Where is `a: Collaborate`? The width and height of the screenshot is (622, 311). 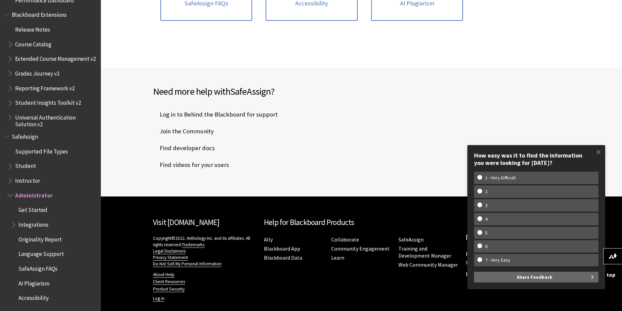
a: Collaborate is located at coordinates (345, 240).